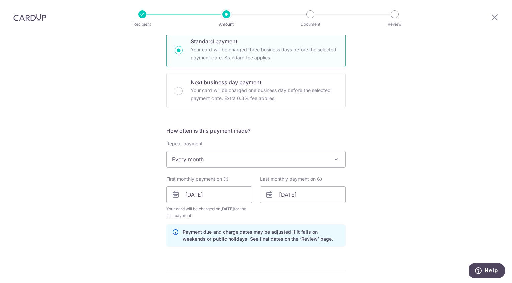 The height and width of the screenshot is (283, 512). I want to click on p: Your card will be charged one business day before the selected payment date. Extra 0.3% fee applies., so click(264, 94).